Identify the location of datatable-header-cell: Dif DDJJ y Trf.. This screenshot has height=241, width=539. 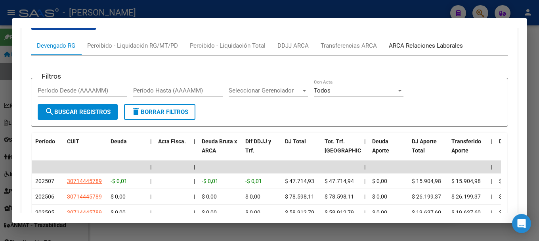
(262, 150).